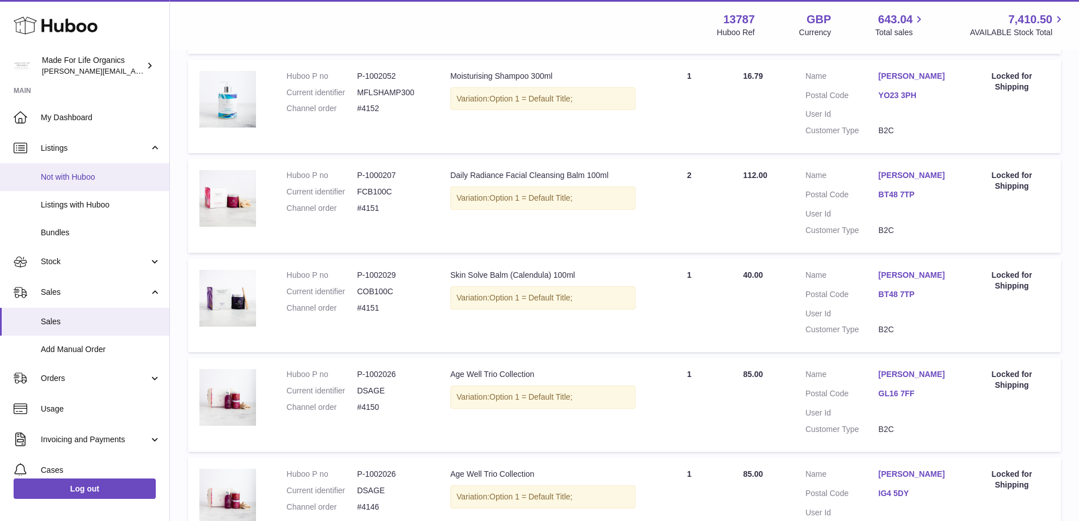  What do you see at coordinates (753, 275) in the screenshot?
I see `span: 40.00` at bounding box center [753, 275].